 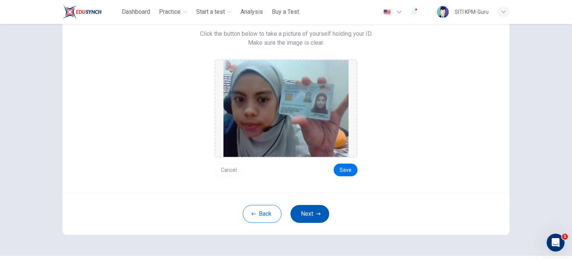 What do you see at coordinates (82, 12) in the screenshot?
I see `img: ELTC logo` at bounding box center [82, 12].